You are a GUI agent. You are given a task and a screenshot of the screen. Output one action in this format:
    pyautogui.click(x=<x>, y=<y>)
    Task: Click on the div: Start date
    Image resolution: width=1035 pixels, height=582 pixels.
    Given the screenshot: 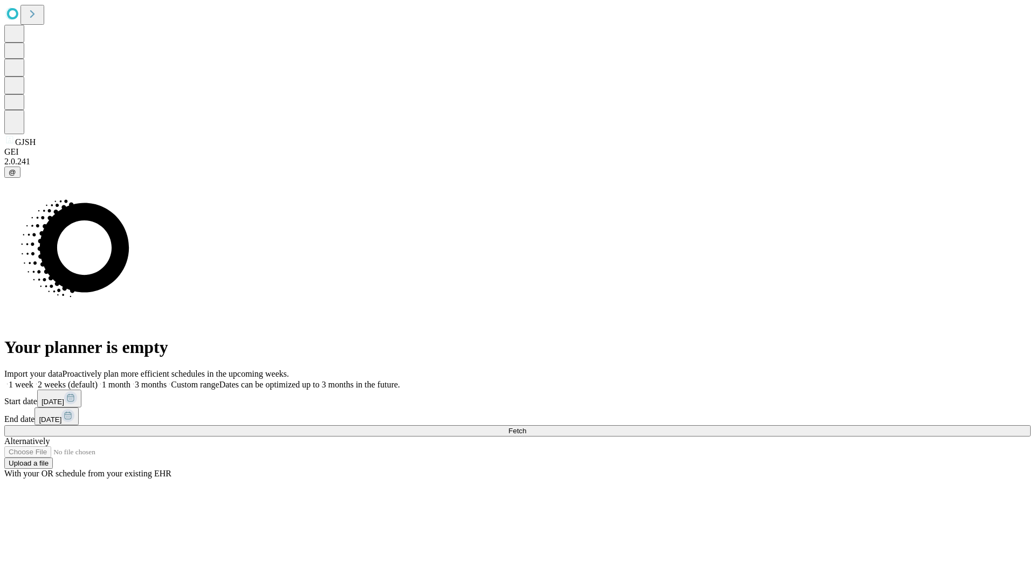 What is the action you would take?
    pyautogui.click(x=517, y=398)
    